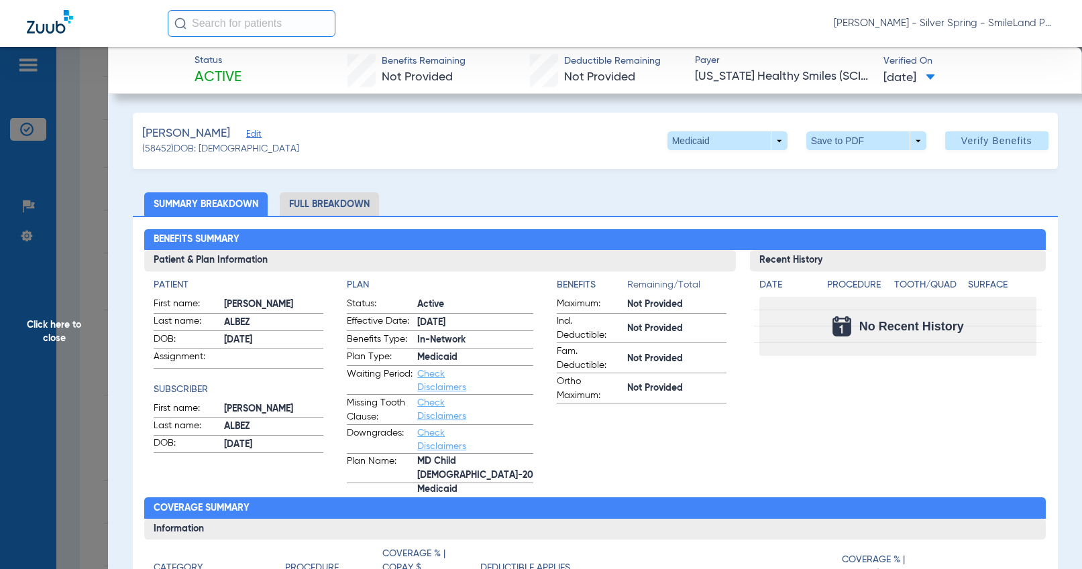 The image size is (1082, 569). What do you see at coordinates (858, 285) in the screenshot?
I see `h4: Procedure` at bounding box center [858, 285].